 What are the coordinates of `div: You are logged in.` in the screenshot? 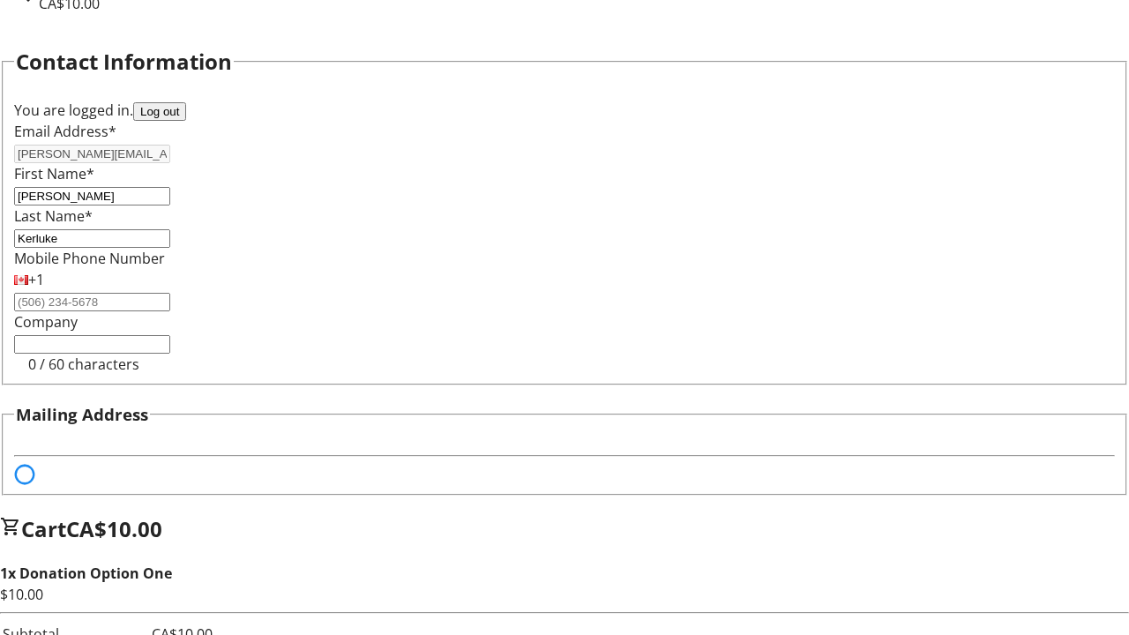 It's located at (564, 110).